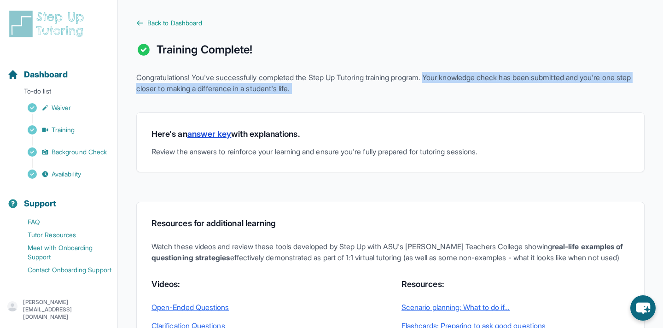 The height and width of the screenshot is (328, 663). Describe the element at coordinates (63, 130) in the screenshot. I see `span: Training` at that location.